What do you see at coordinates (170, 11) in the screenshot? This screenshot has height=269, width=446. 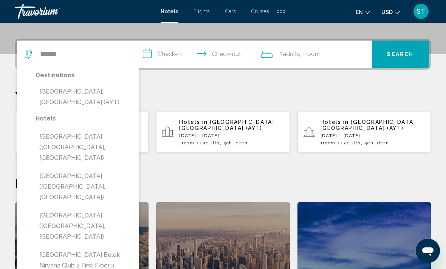 I see `a: Hotels` at bounding box center [170, 11].